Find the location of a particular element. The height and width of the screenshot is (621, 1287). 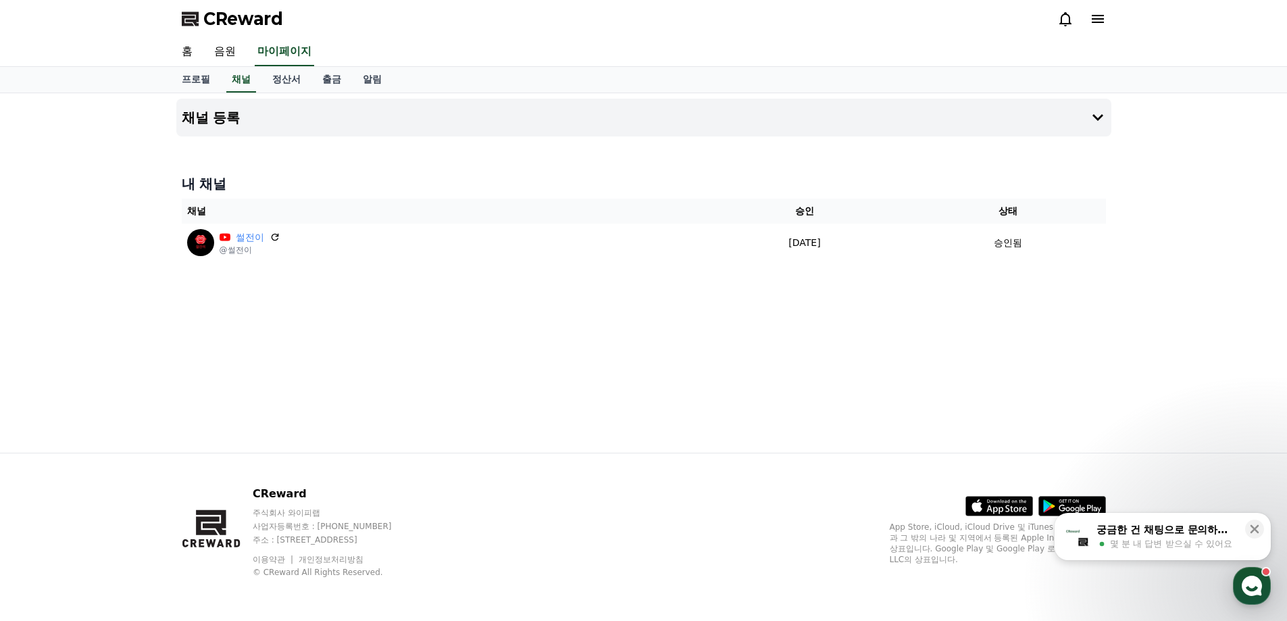

button: 채널 등록 is located at coordinates (644, 118).